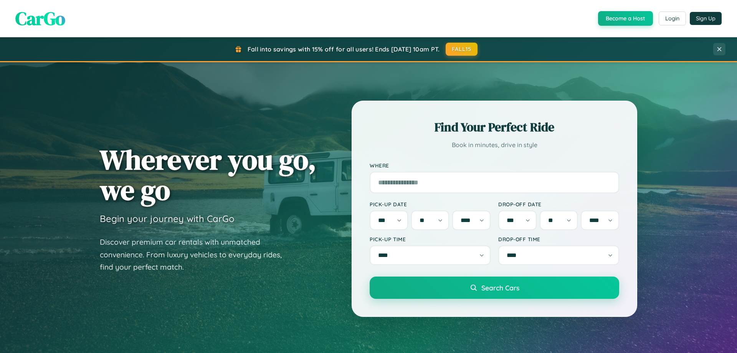 The height and width of the screenshot is (353, 737). What do you see at coordinates (705, 18) in the screenshot?
I see `button: Sign Up` at bounding box center [705, 18].